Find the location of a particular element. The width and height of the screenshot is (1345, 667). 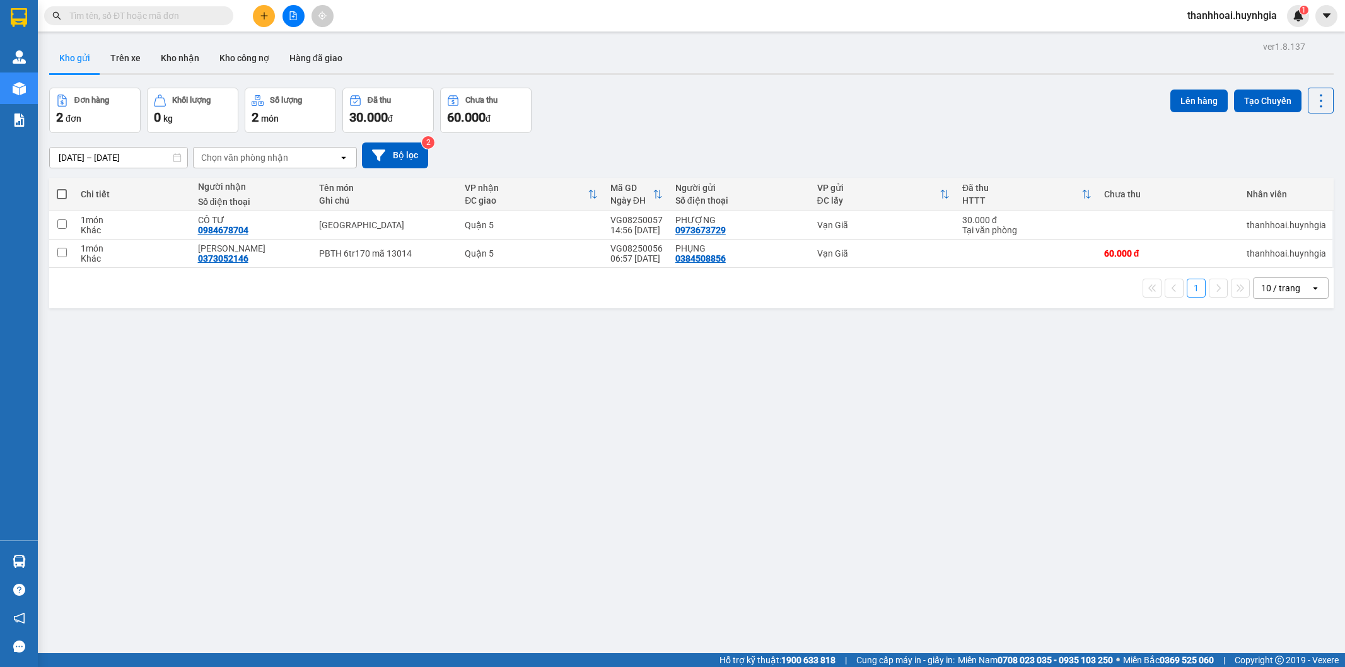

button: Kho nhận is located at coordinates (180, 58).